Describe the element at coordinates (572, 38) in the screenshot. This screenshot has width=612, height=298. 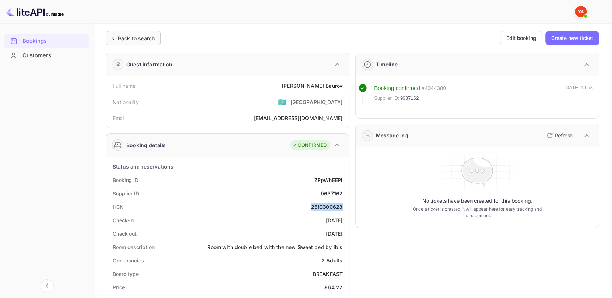
I see `button: Create new ticket` at that location.